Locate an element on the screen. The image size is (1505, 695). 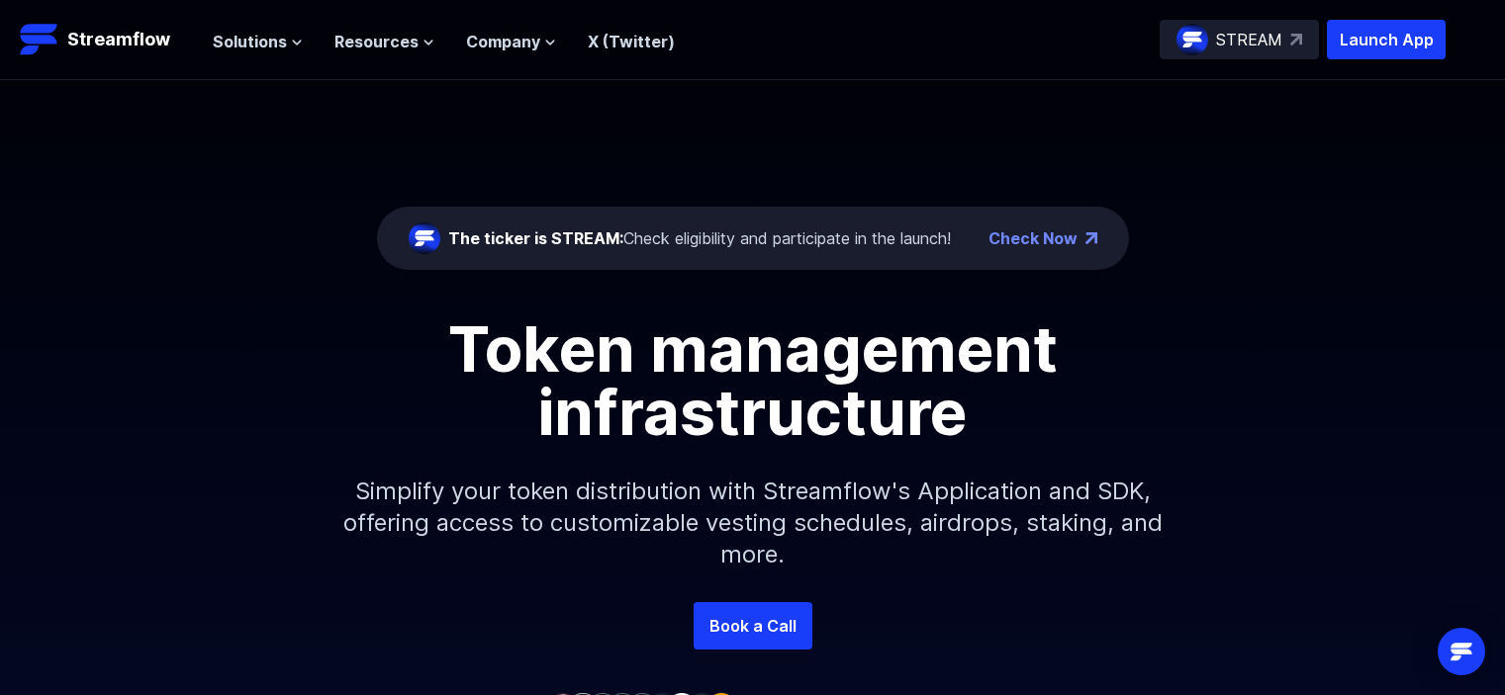
p: Streamflow is located at coordinates (119, 40).